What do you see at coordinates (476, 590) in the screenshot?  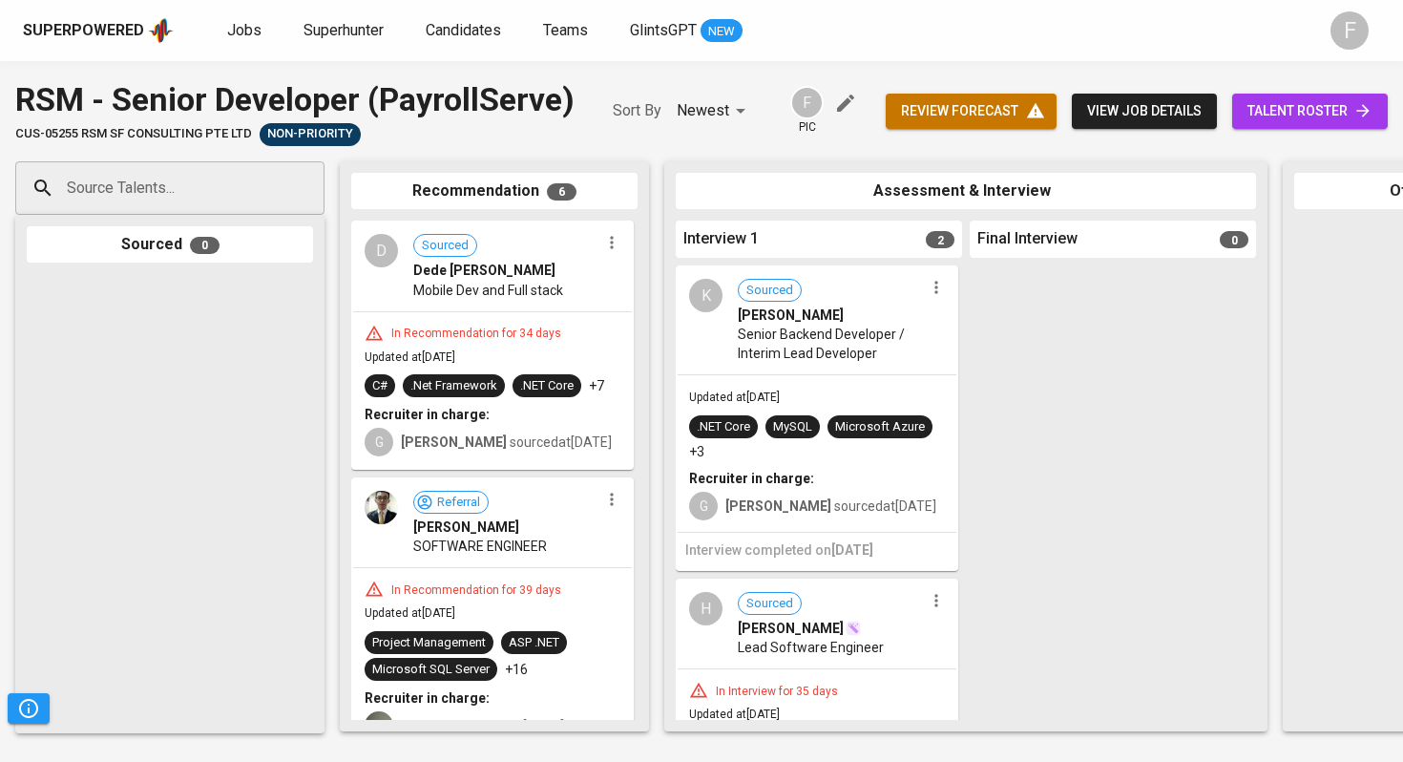 I see `div: In Recommendation for 39 days` at bounding box center [476, 590].